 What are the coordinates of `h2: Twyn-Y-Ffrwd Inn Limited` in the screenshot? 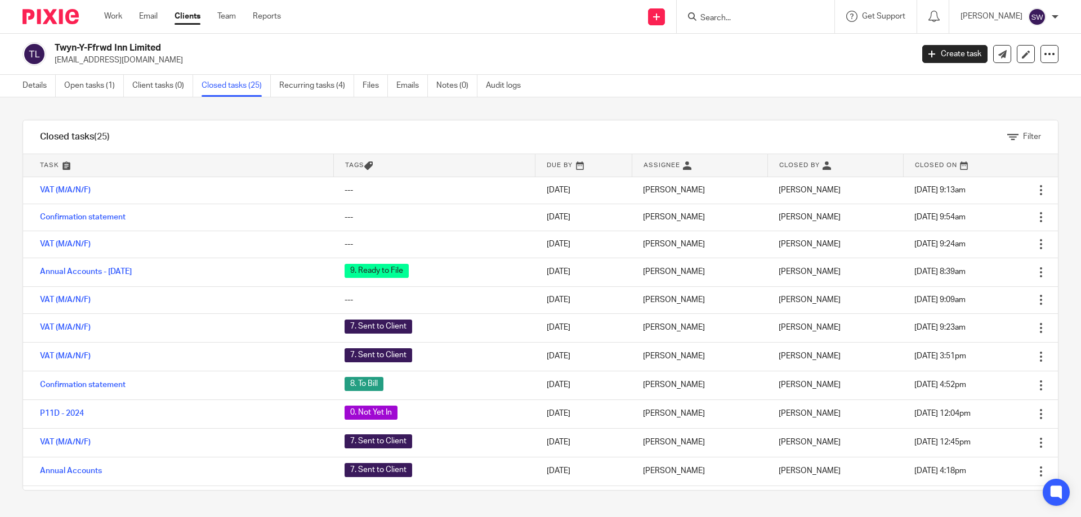 It's located at (395, 48).